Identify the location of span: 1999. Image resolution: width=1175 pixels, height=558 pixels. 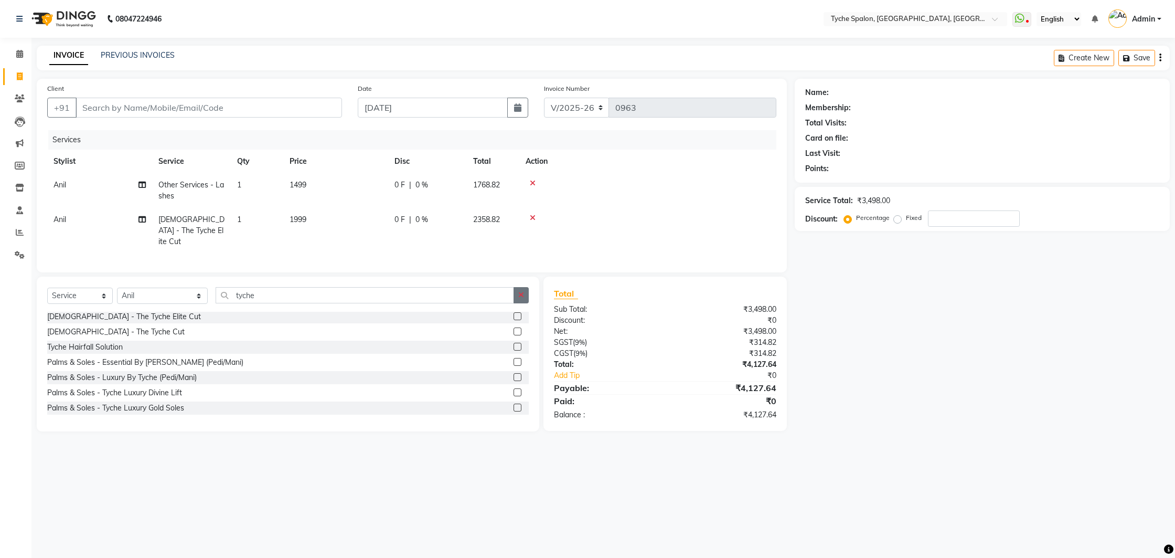
(298, 219).